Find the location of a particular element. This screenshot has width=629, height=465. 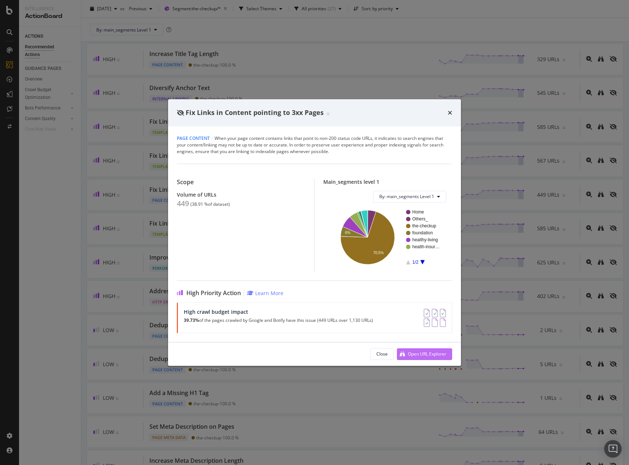

text: health-insur… is located at coordinates (426, 247).